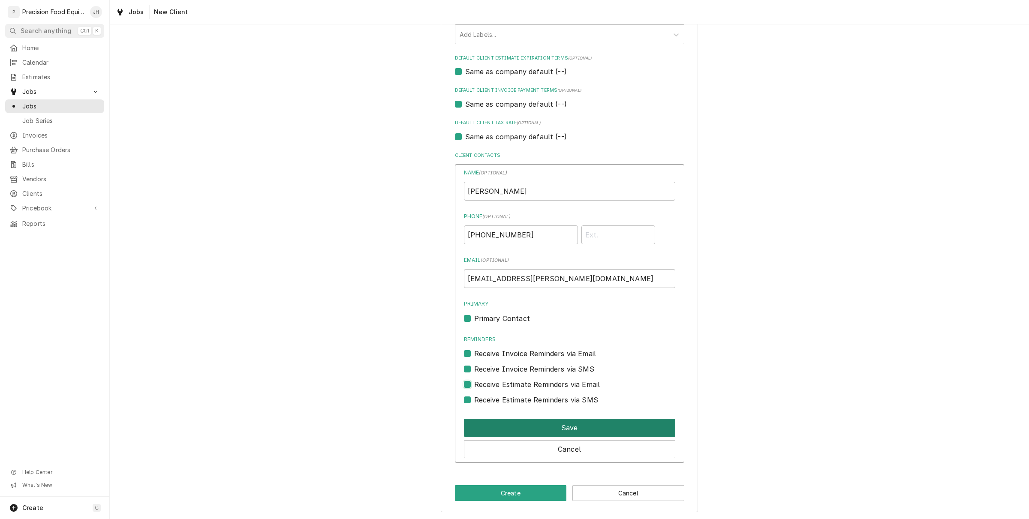 The height and width of the screenshot is (519, 1029). I want to click on a: Invoices, so click(54, 135).